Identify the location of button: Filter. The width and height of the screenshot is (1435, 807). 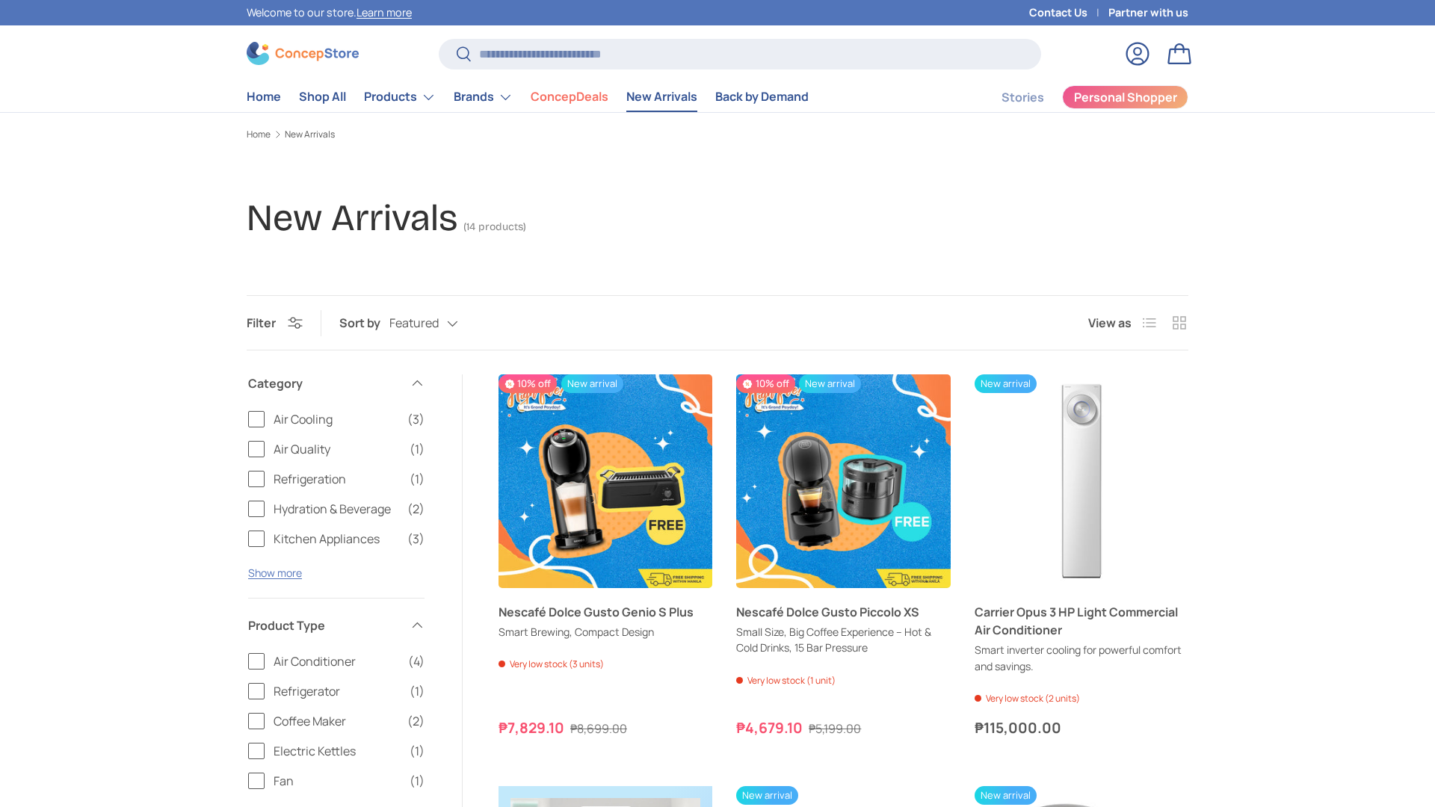
(274, 323).